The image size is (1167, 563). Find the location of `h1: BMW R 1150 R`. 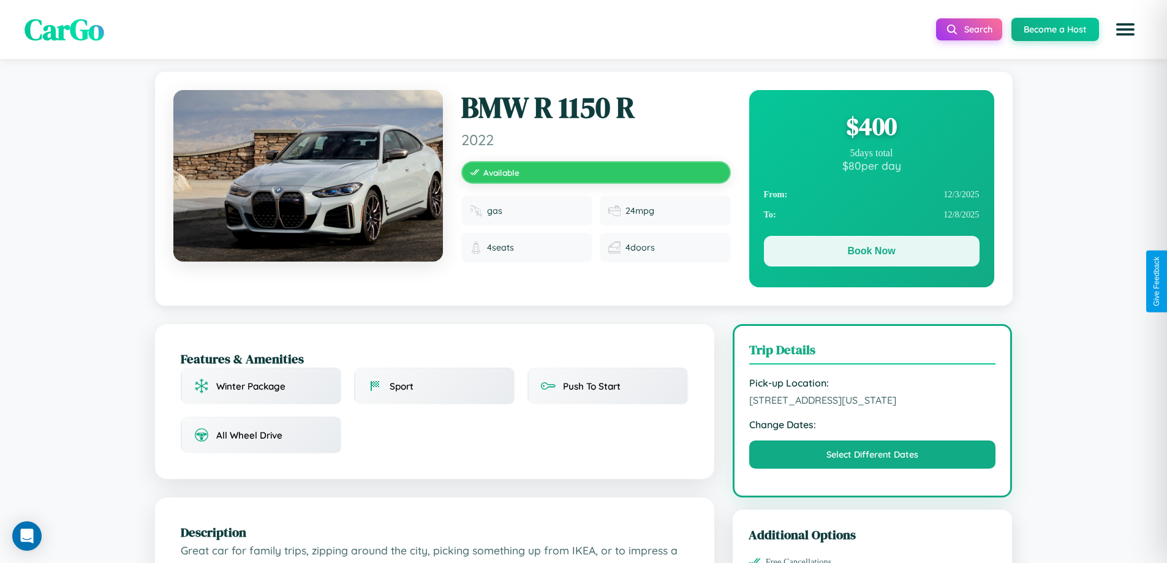

h1: BMW R 1150 R is located at coordinates (596, 108).